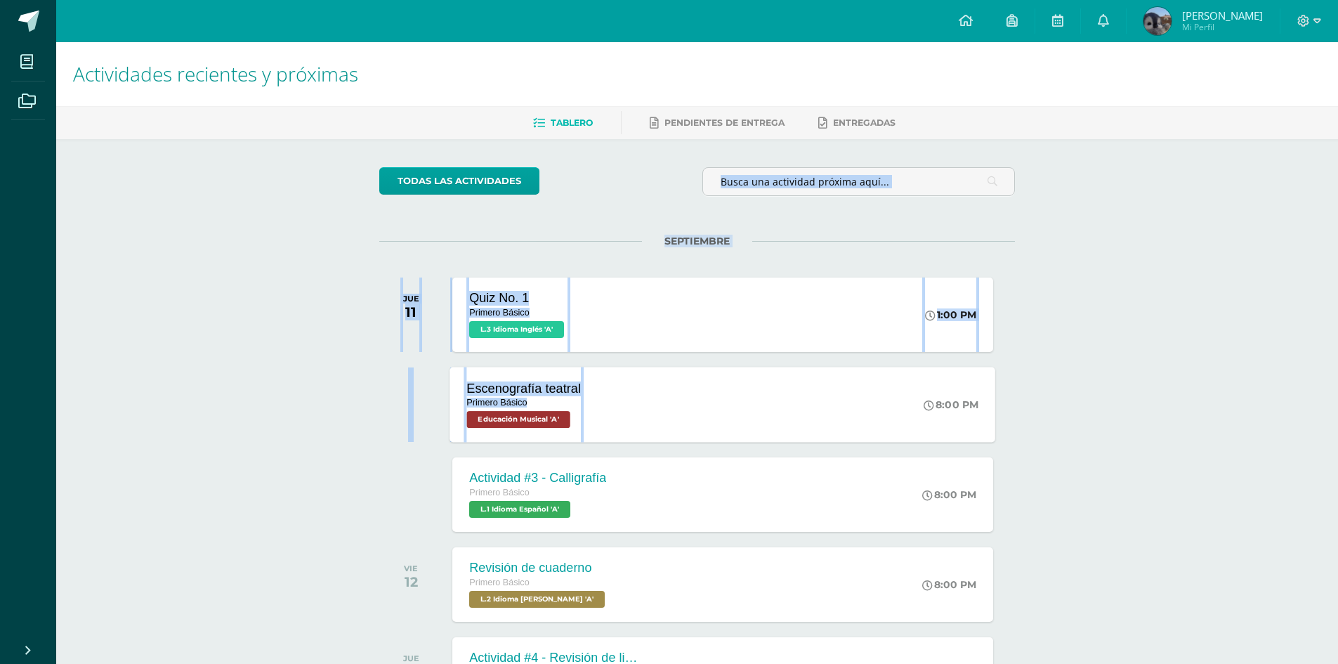 This screenshot has height=664, width=1338. What do you see at coordinates (524, 388) in the screenshot?
I see `div: Escenografía teatral` at bounding box center [524, 388].